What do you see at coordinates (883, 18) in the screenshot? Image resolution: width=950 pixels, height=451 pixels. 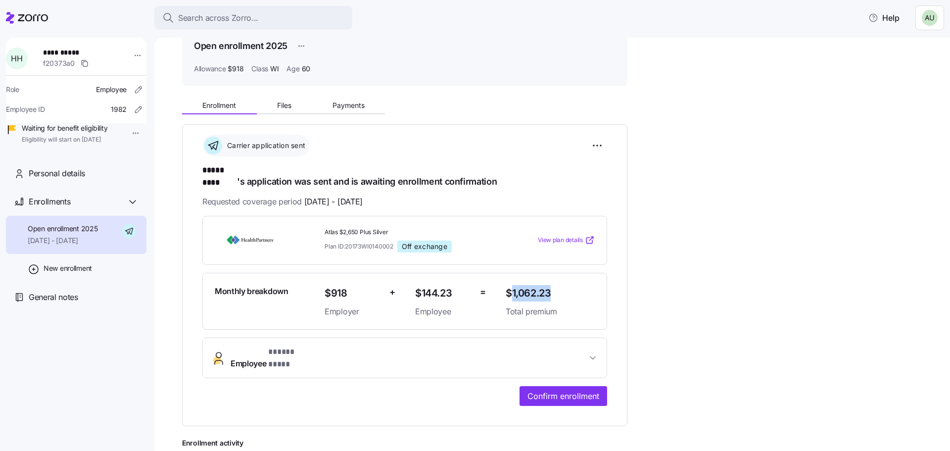 I see `button: Help` at bounding box center [883, 18].